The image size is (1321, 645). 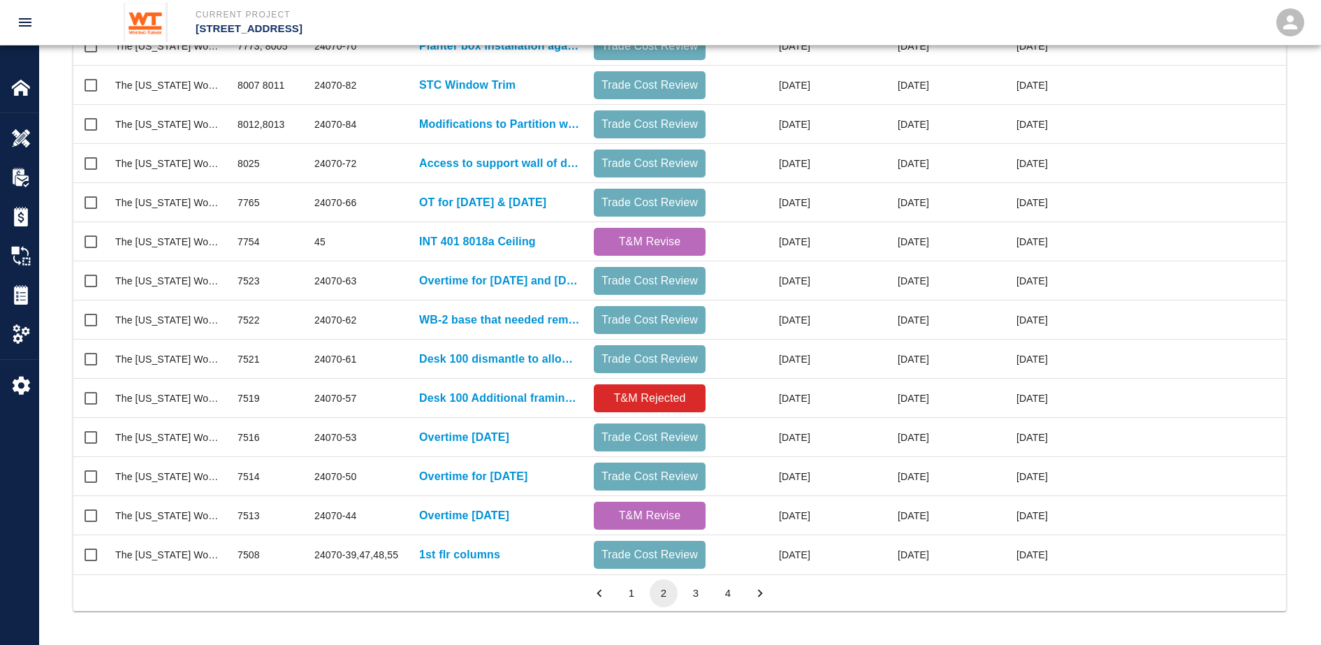 What do you see at coordinates (499, 46) in the screenshot?
I see `p: Planter box installation against metal cladding (Part 1 & 2)` at bounding box center [499, 46].